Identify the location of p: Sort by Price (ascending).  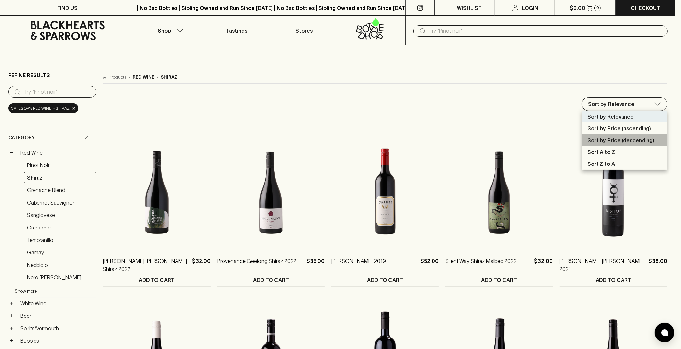
(619, 129).